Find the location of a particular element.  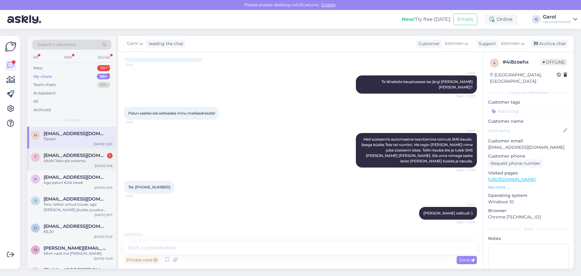

span: d is located at coordinates (35, 228).